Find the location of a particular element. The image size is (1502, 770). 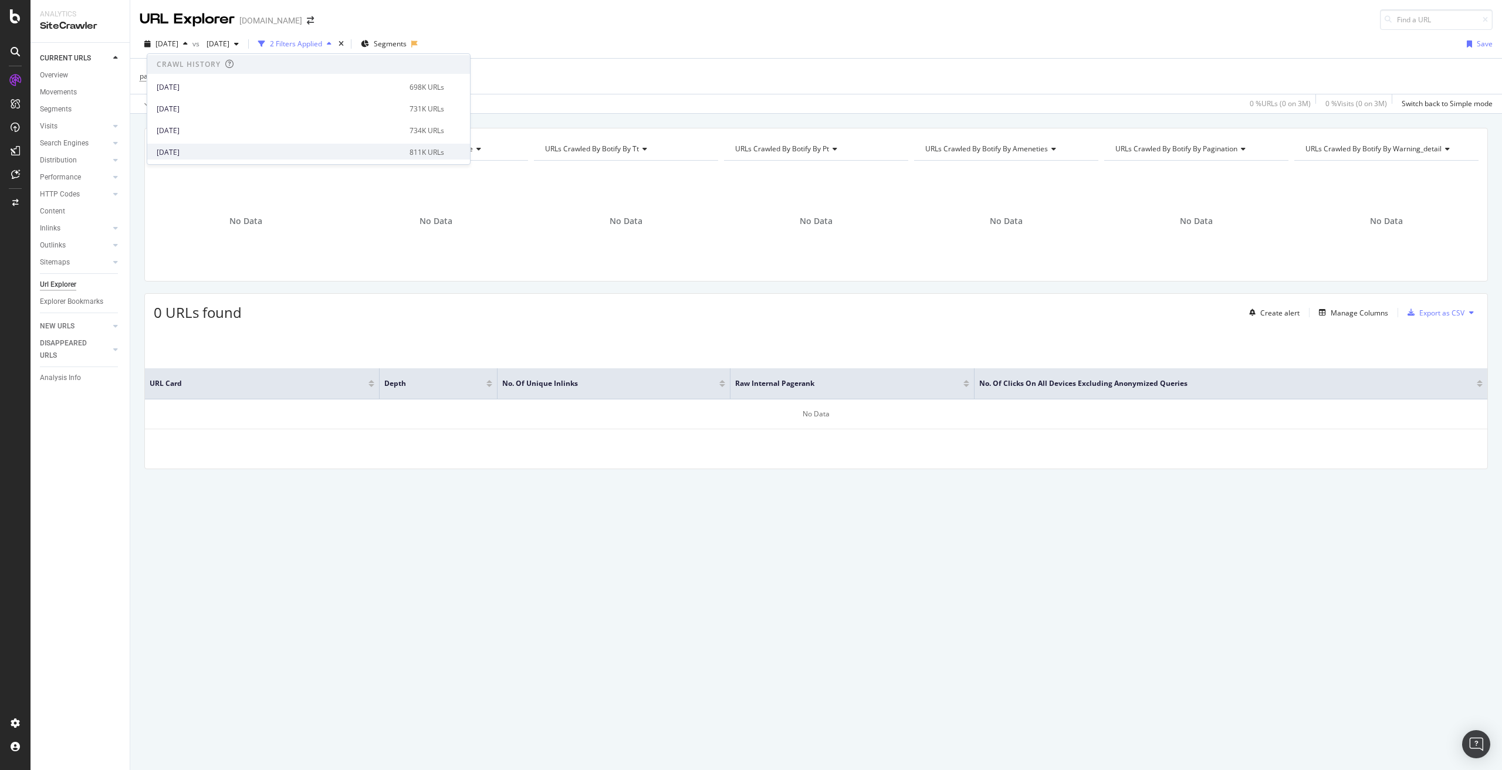

div: Analytics is located at coordinates (80, 14).